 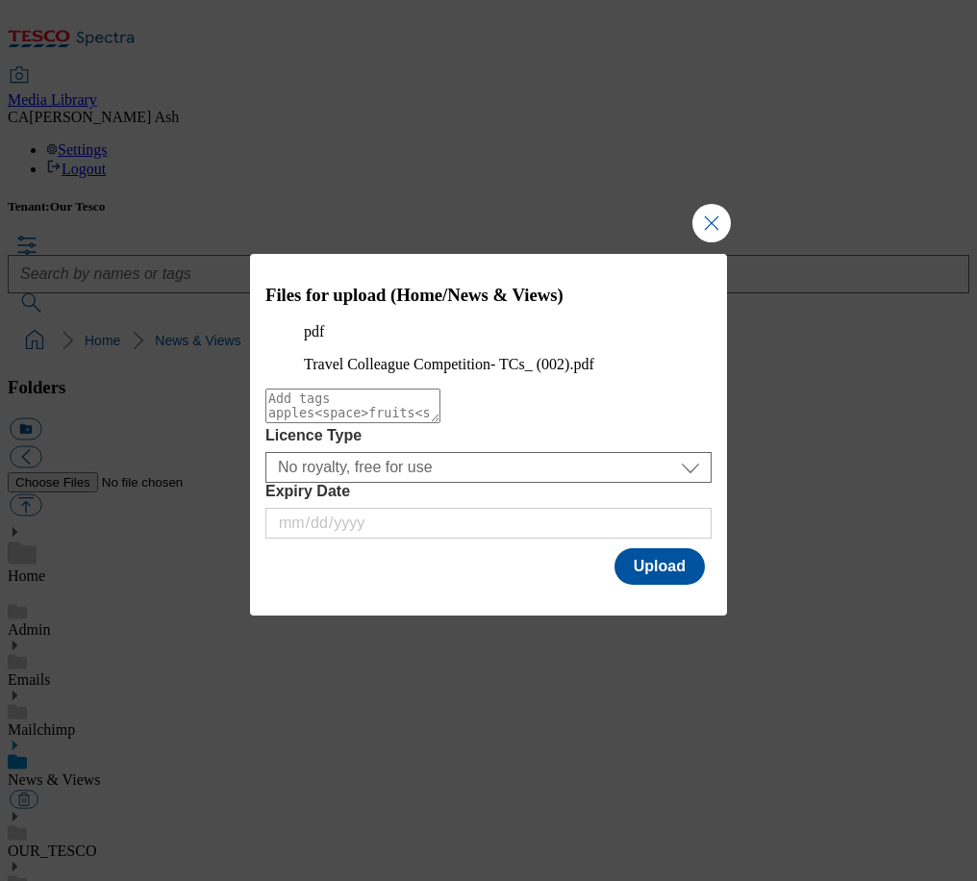 I want to click on div: Modal, so click(x=488, y=435).